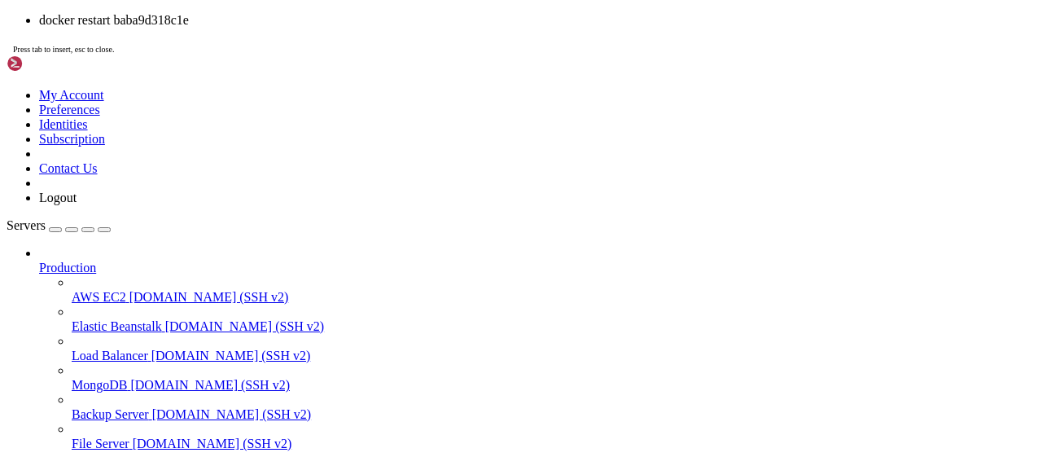  Describe the element at coordinates (99, 296) in the screenshot. I see `span: AWS EC2` at that location.